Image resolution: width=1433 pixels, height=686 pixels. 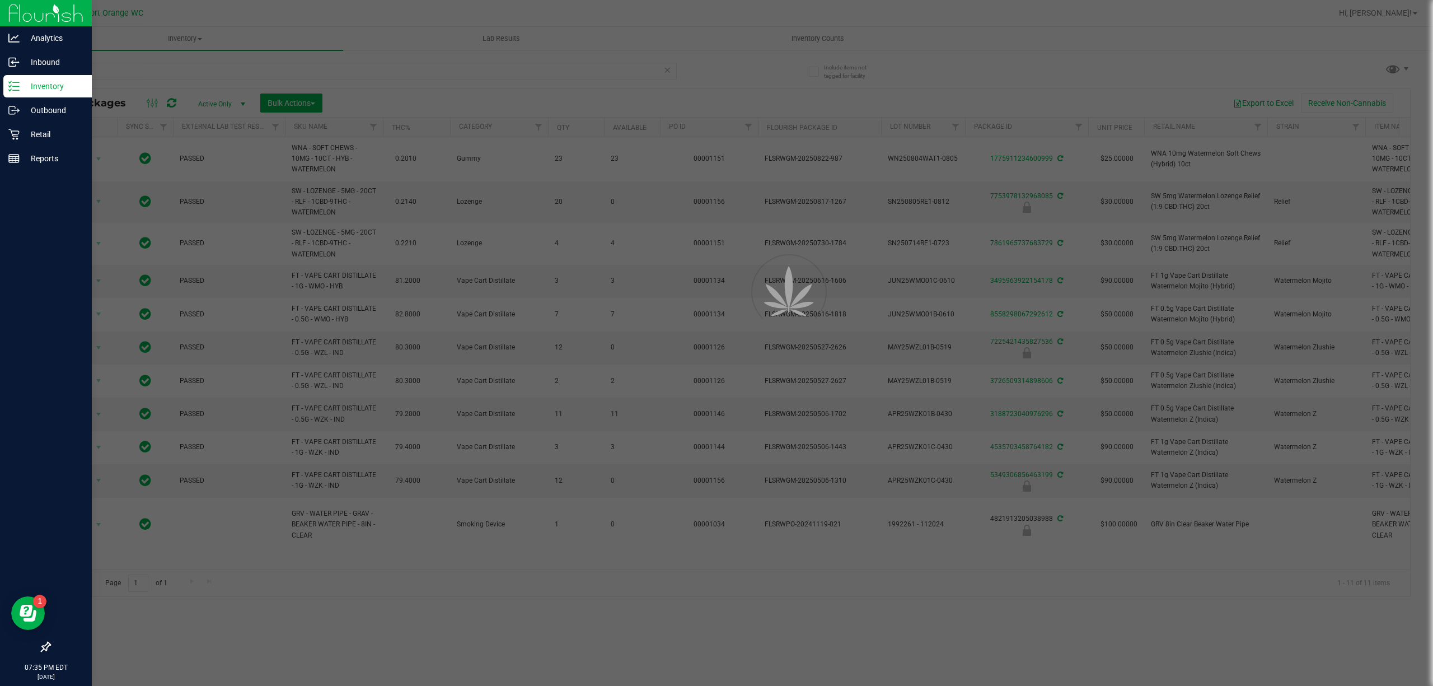 What do you see at coordinates (46, 667) in the screenshot?
I see `p: 07:35 PM EDT` at bounding box center [46, 667].